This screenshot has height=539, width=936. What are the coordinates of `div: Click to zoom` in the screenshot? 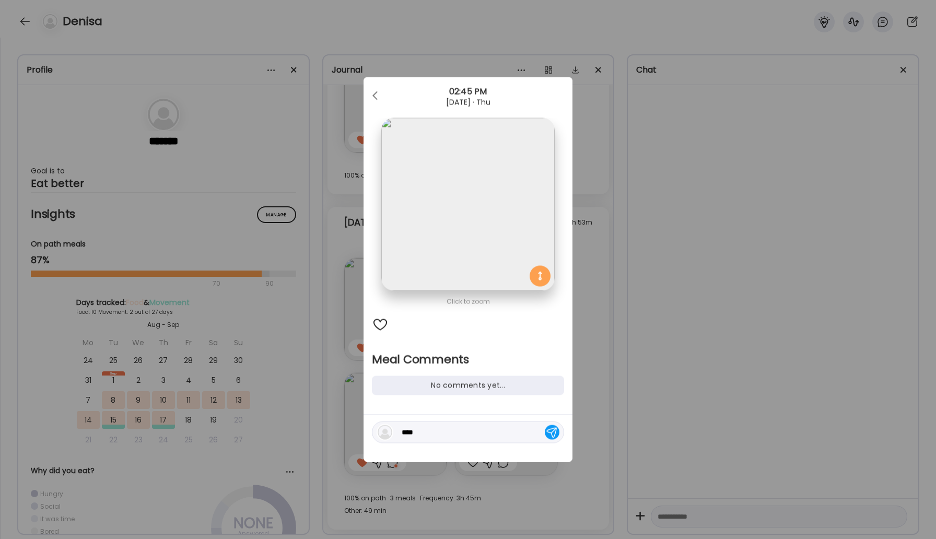 It's located at (468, 302).